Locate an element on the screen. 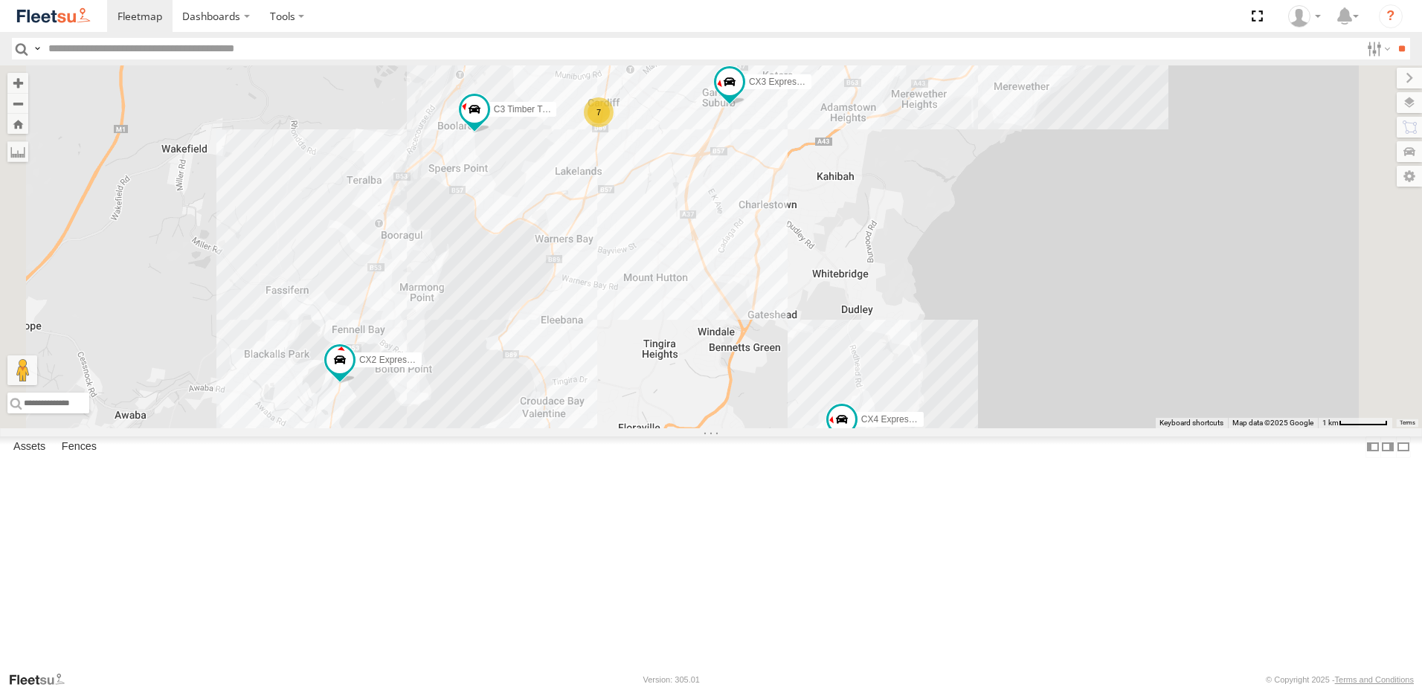 The image size is (1422, 687). button: Keyboard shortcuts is located at coordinates (1192, 423).